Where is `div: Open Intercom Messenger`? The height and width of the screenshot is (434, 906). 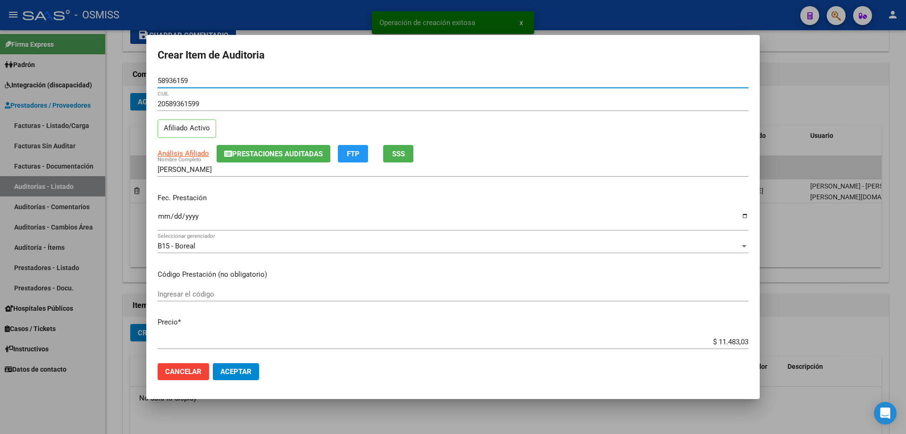
div: Open Intercom Messenger is located at coordinates (886, 413).